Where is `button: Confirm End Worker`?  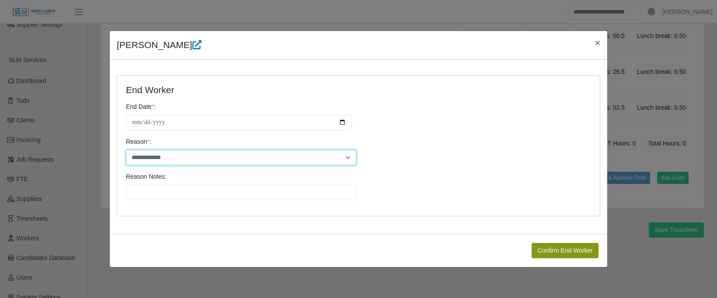
button: Confirm End Worker is located at coordinates (565, 251).